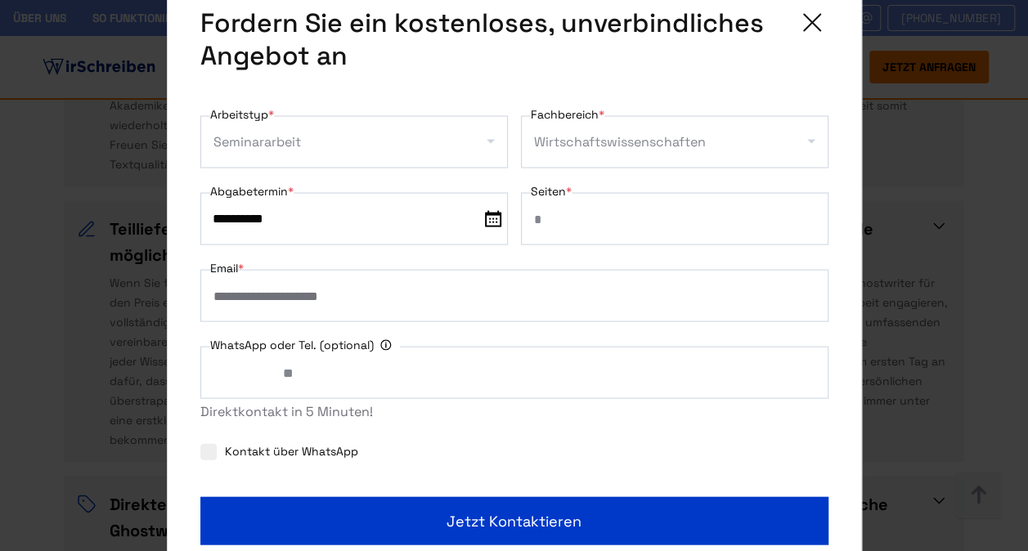 The width and height of the screenshot is (1028, 551). What do you see at coordinates (551, 191) in the screenshot?
I see `label: Seiten` at bounding box center [551, 191].